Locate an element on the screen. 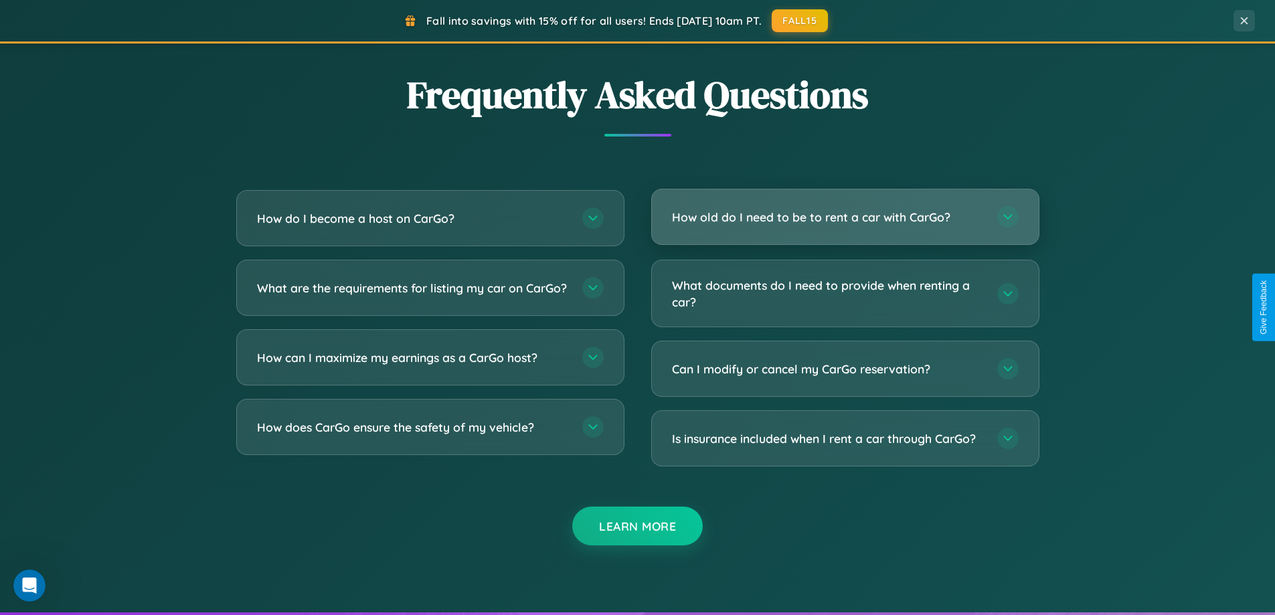  h3: What documents do I need to provide when renting a car? is located at coordinates (828, 293).